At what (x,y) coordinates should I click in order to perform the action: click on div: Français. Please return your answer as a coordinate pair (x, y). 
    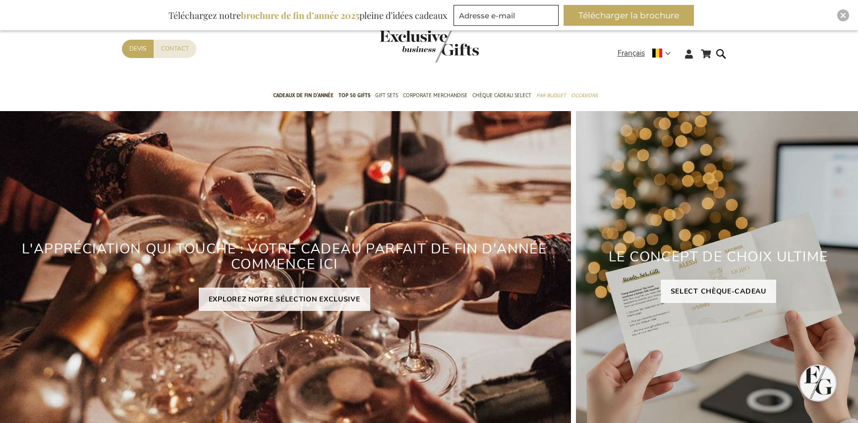
    Looking at the image, I should click on (648, 53).